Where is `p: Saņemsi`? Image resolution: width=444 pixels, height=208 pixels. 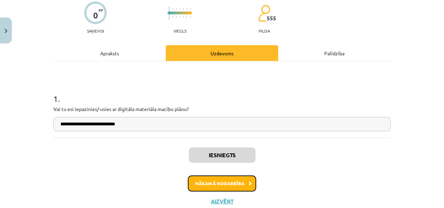
p: Saņemsi is located at coordinates (95, 31).